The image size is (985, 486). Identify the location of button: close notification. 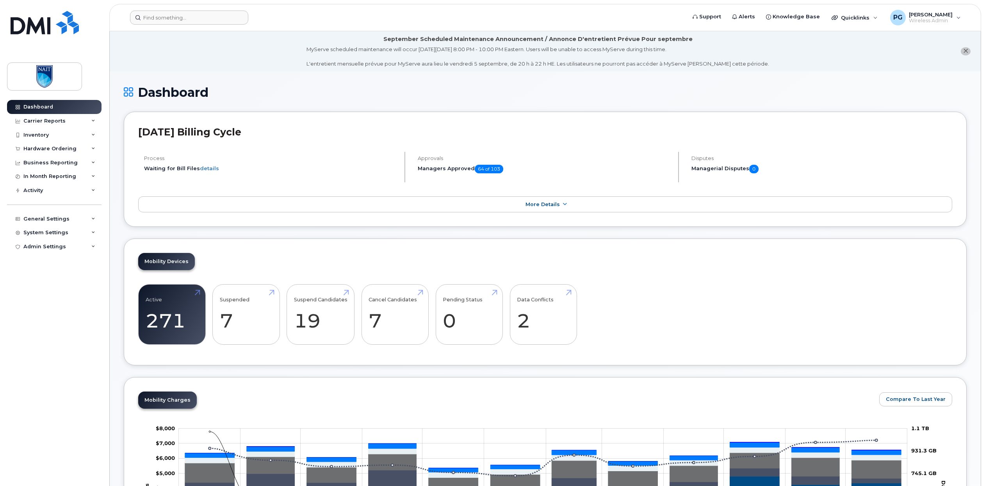
(965, 51).